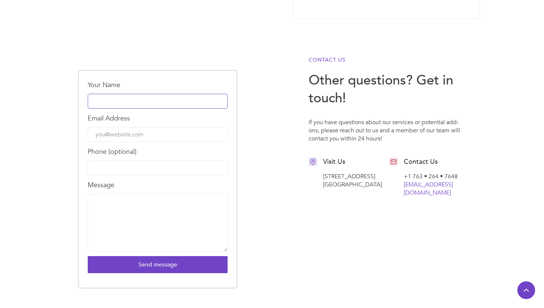 Image resolution: width=544 pixels, height=308 pixels. Describe the element at coordinates (353, 162) in the screenshot. I see `h1: Visit Us` at that location.